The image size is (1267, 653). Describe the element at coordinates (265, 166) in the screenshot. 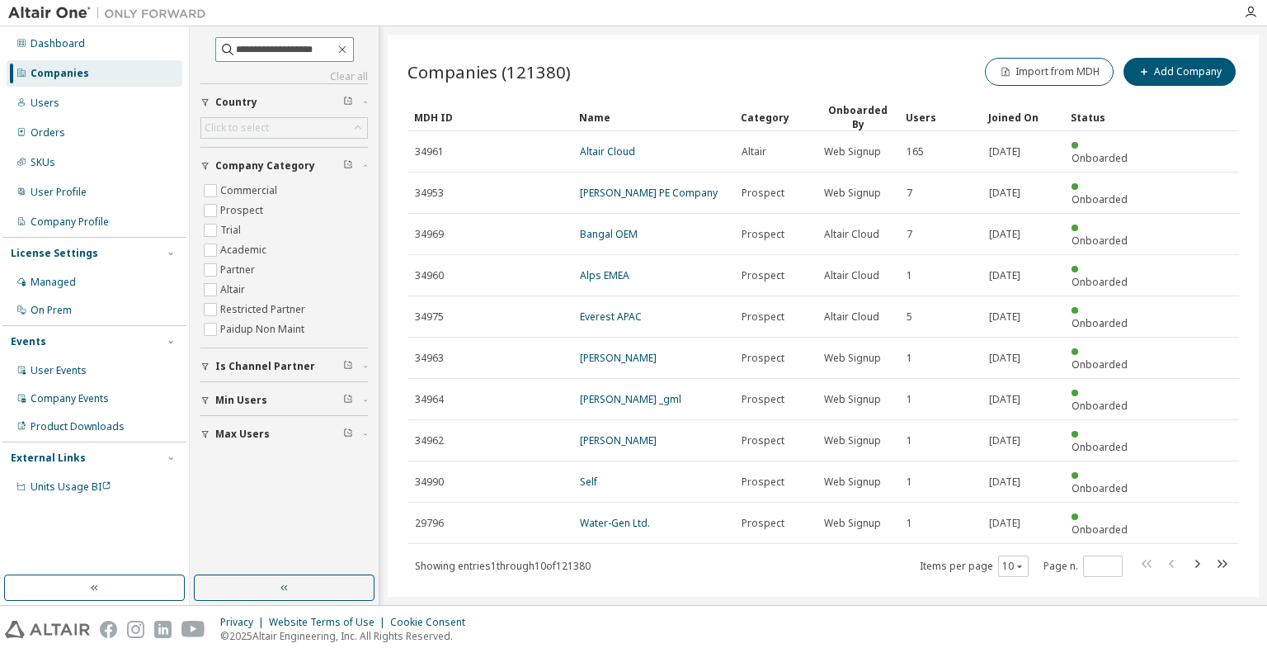

I see `span: Company Category` at that location.